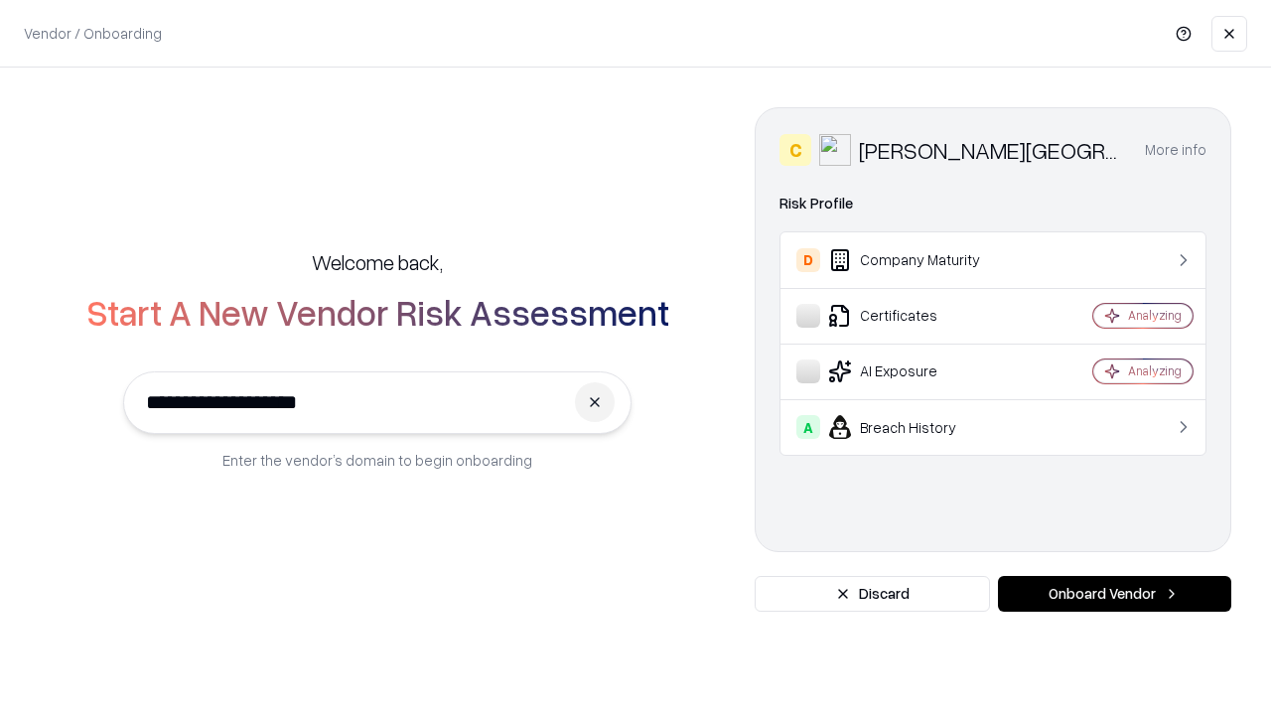 This screenshot has width=1271, height=715. What do you see at coordinates (914, 427) in the screenshot?
I see `div: Breach History` at bounding box center [914, 427].